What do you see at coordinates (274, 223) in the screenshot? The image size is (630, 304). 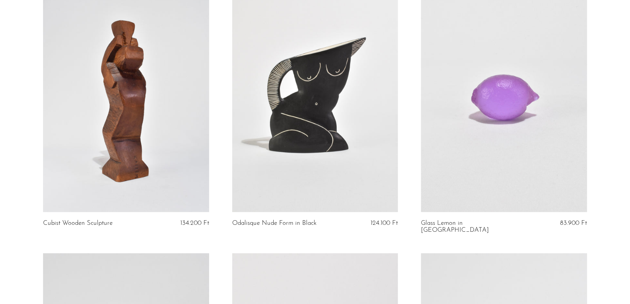 I see `a: Odalisque Nude Form in Black` at bounding box center [274, 223].